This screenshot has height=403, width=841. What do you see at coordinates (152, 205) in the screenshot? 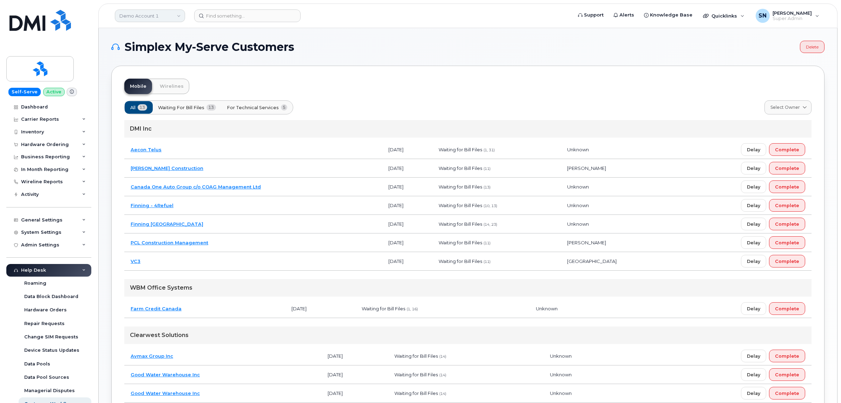
I see `a: Finning - 4Refuel` at bounding box center [152, 205].